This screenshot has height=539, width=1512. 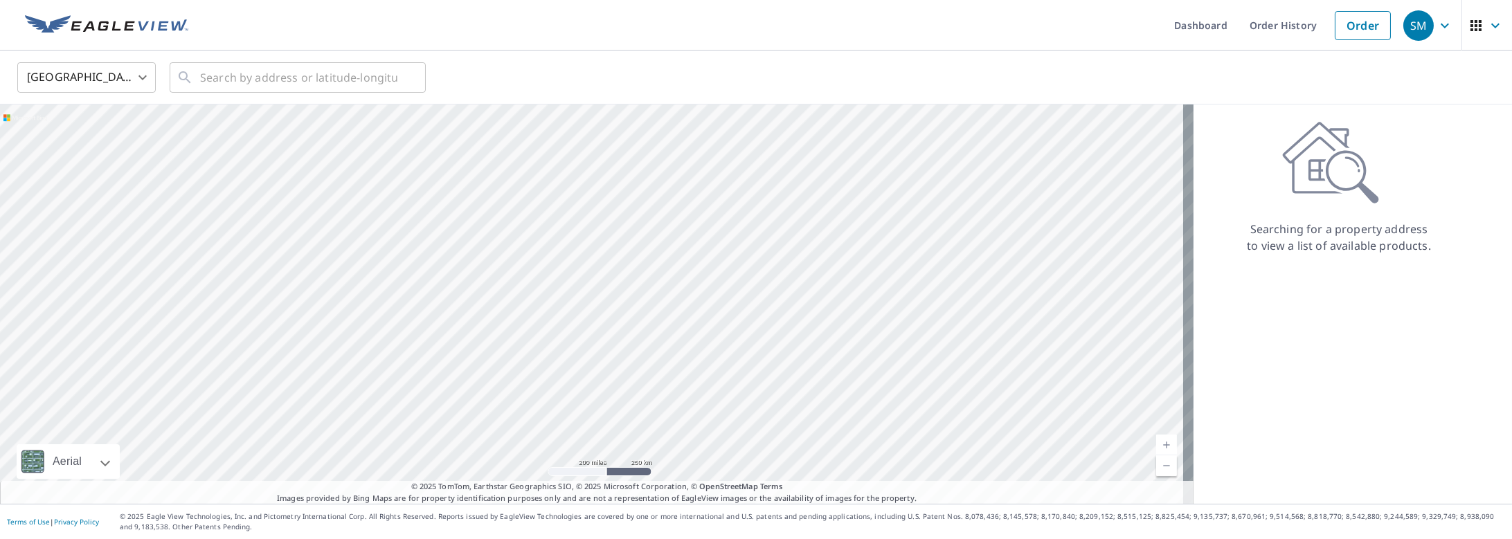 I want to click on span: © 2025 TomTom, Earthstar Geographics SIO, © 2025 Microsoft Corporation, ©, so click(x=597, y=487).